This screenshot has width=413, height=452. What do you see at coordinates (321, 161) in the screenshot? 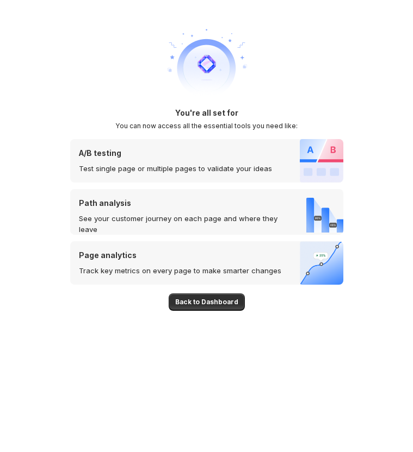
I see `img: A/B testing` at bounding box center [321, 161].